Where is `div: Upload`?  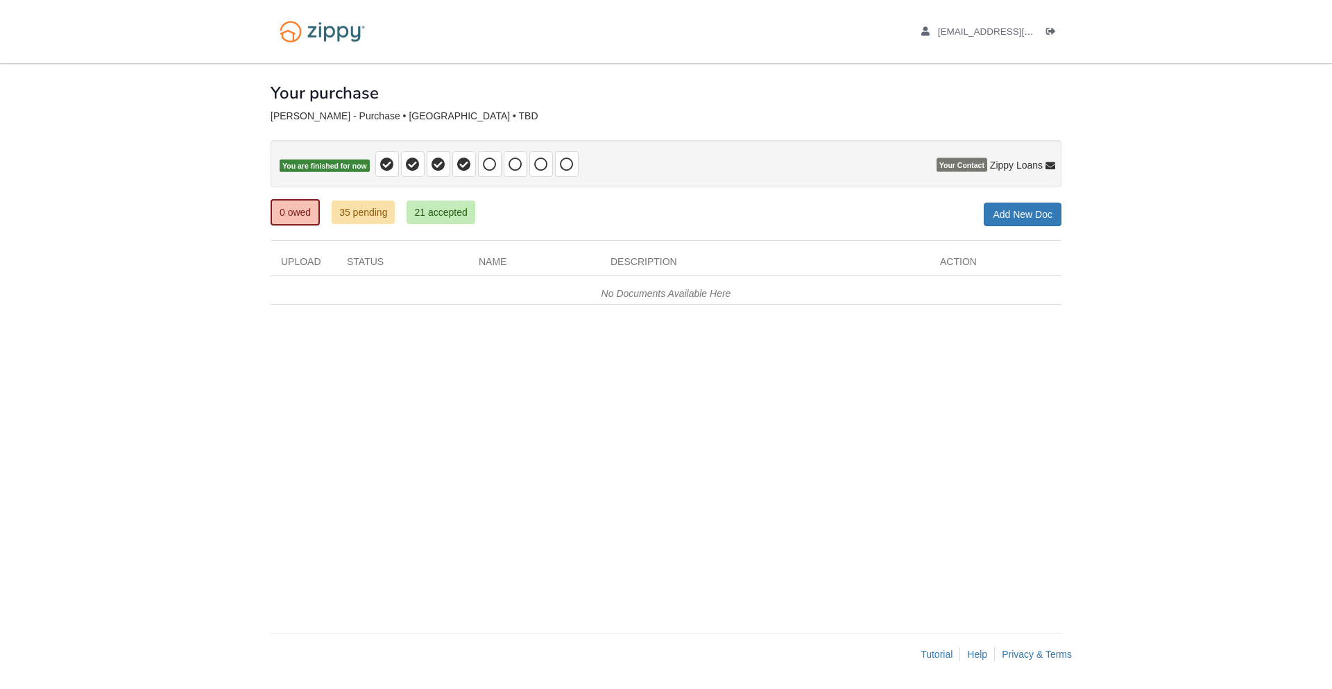
div: Upload is located at coordinates (303, 265).